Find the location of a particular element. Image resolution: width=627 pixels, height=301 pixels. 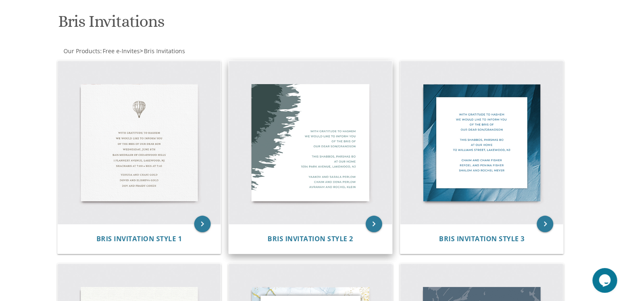

a: Our Products is located at coordinates (81, 51).